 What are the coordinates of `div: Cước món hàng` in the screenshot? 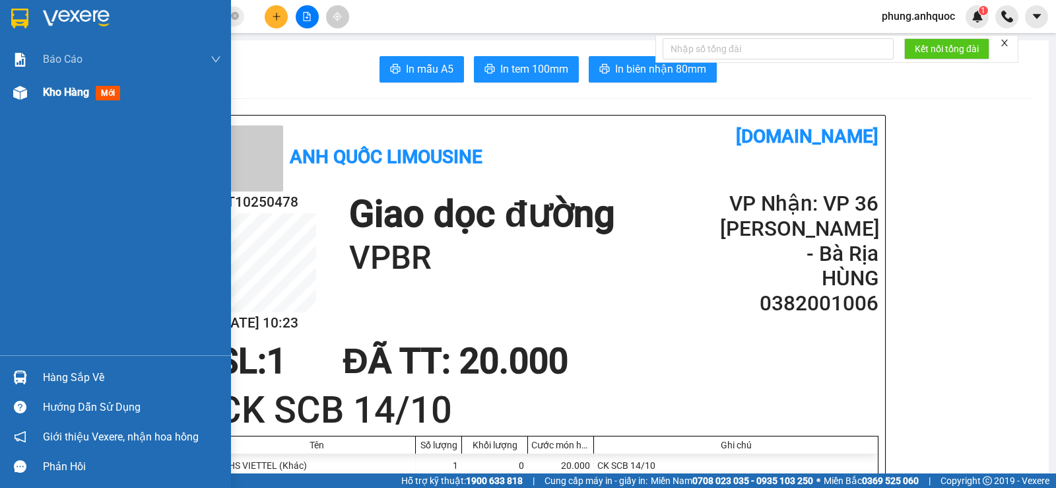 It's located at (560, 445).